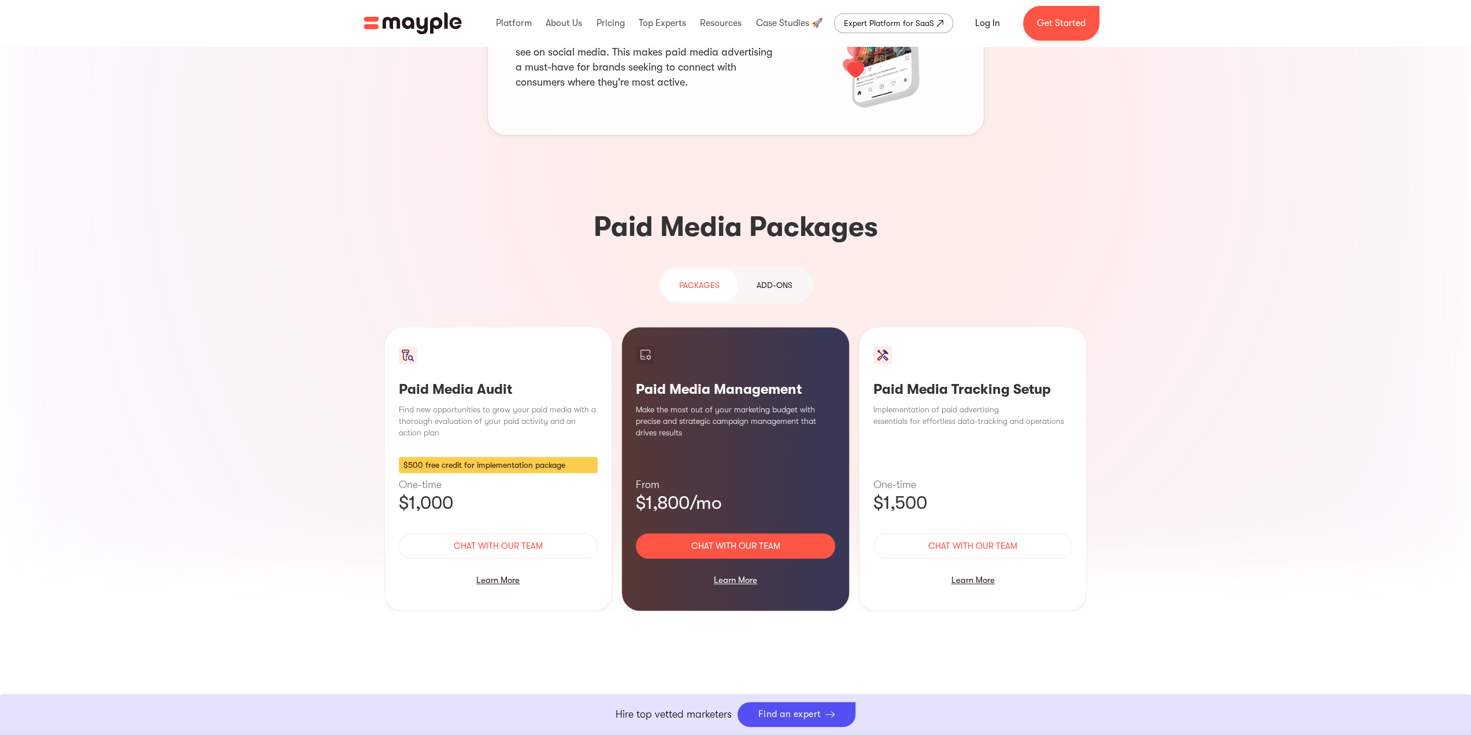 The height and width of the screenshot is (735, 1471). What do you see at coordinates (973, 389) in the screenshot?
I see `h3: Paid Media Tracking Setup` at bounding box center [973, 389].